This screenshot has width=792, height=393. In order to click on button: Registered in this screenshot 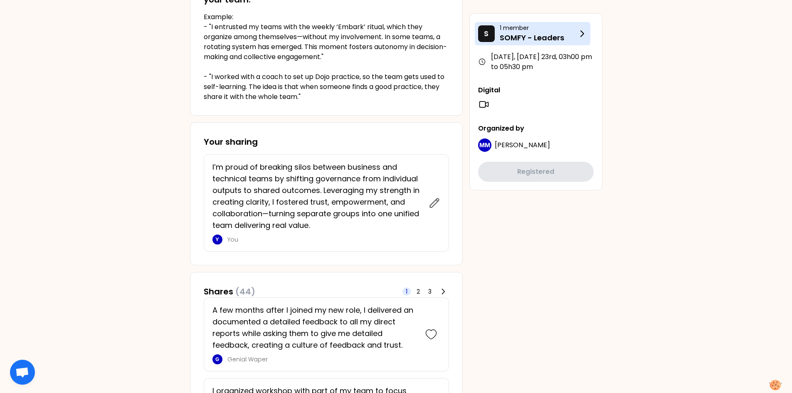, I will do `click(536, 172)`.